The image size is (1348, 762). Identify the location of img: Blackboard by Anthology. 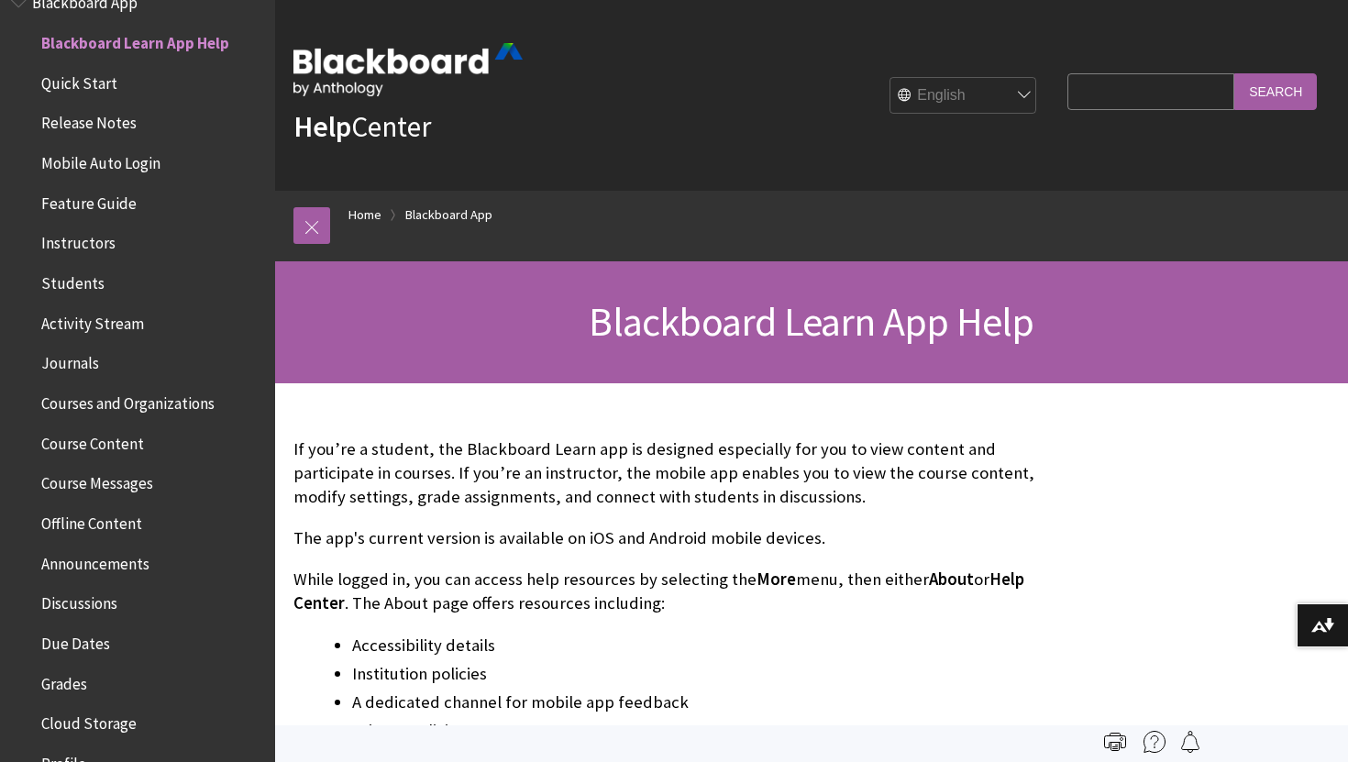
(408, 70).